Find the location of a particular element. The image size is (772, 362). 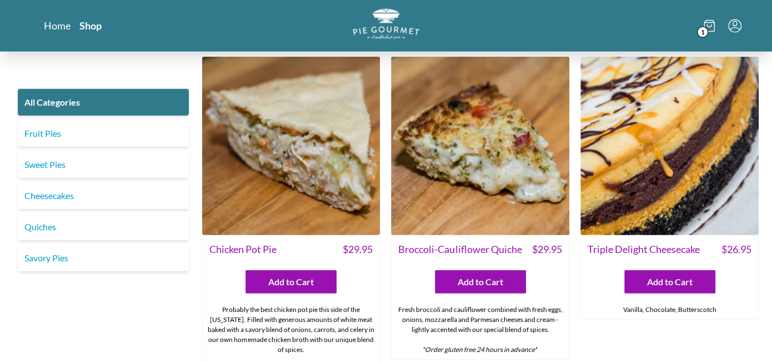

span: Triple Delight Cheesecake is located at coordinates (644, 249).